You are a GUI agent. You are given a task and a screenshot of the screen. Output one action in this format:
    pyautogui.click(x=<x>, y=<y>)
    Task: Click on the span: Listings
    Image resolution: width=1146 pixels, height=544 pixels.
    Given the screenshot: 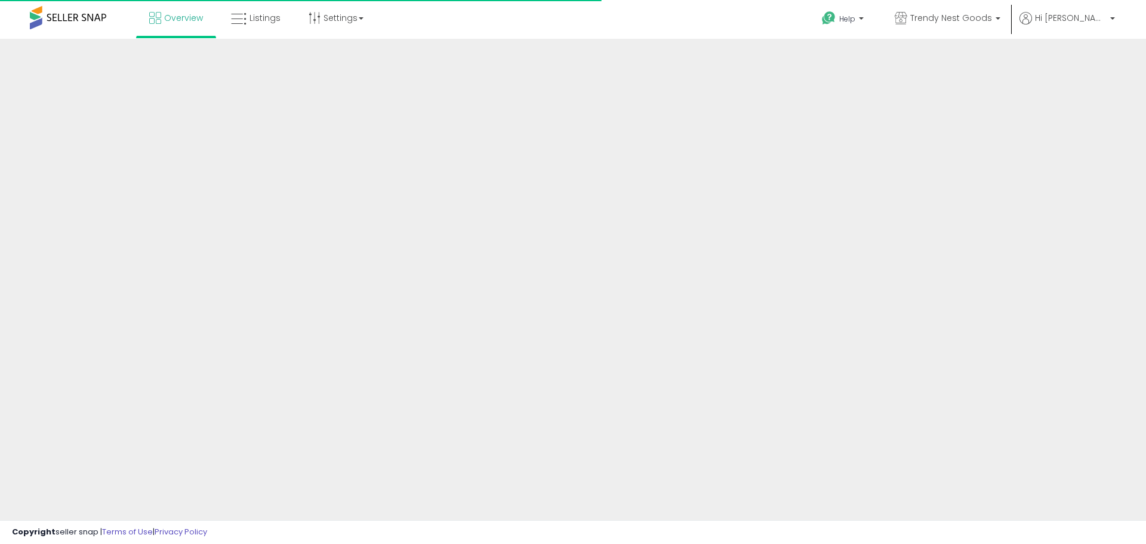 What is the action you would take?
    pyautogui.click(x=265, y=18)
    